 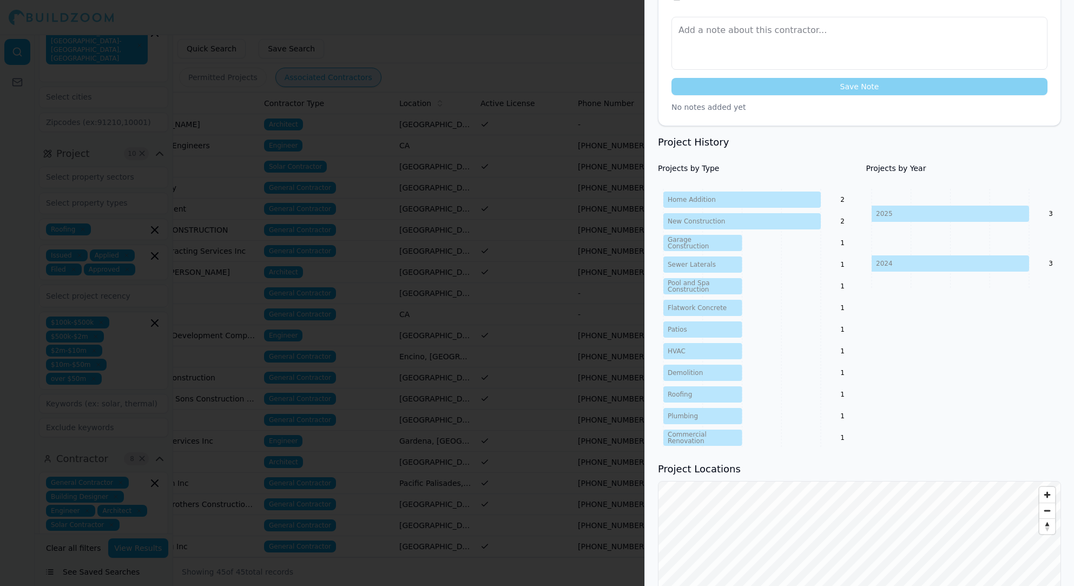 What do you see at coordinates (689, 283) in the screenshot?
I see `tspan: Pool and Spa` at bounding box center [689, 283].